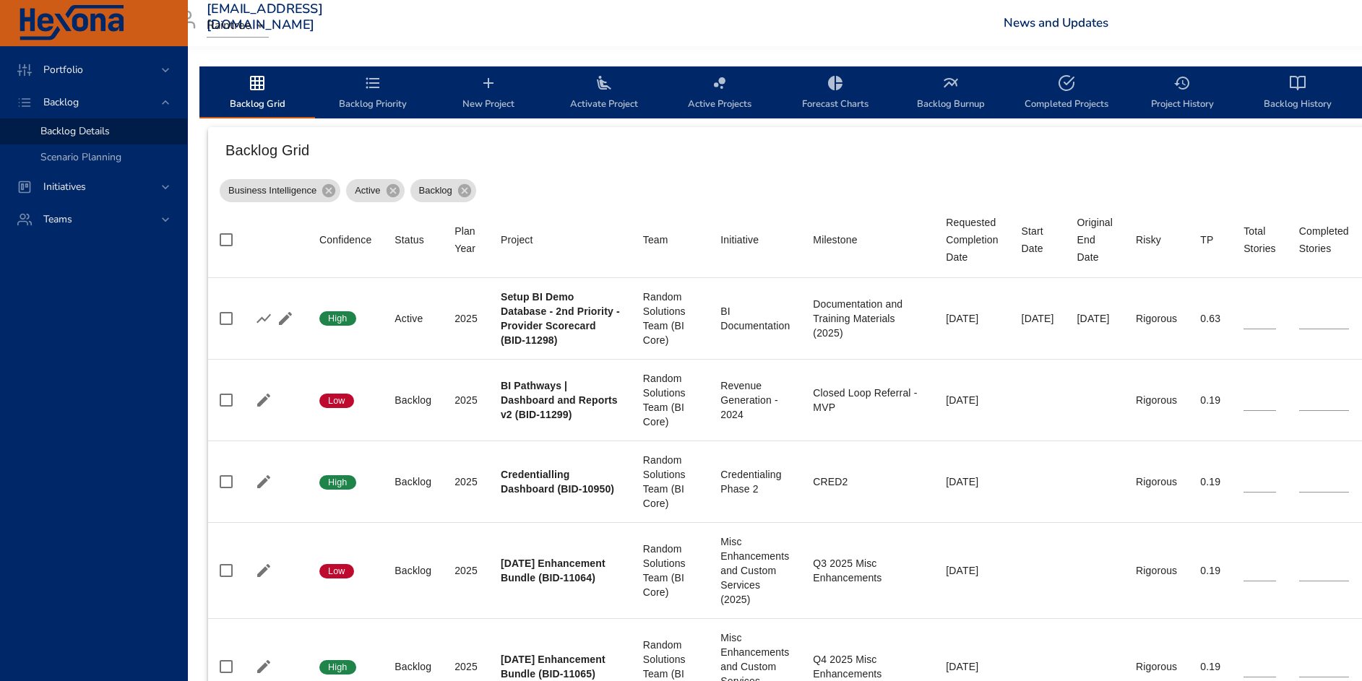  What do you see at coordinates (367, 191) in the screenshot?
I see `span: Active` at bounding box center [367, 191].